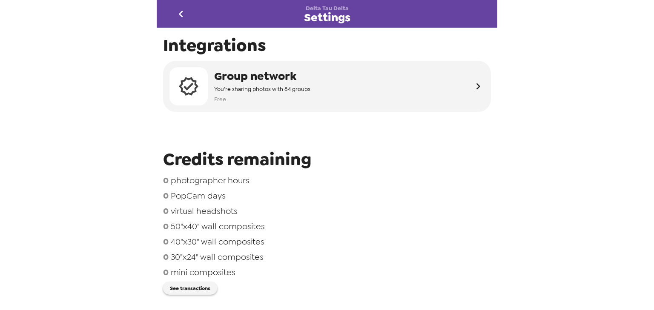  I want to click on span: Delta Tau Delta, so click(327, 8).